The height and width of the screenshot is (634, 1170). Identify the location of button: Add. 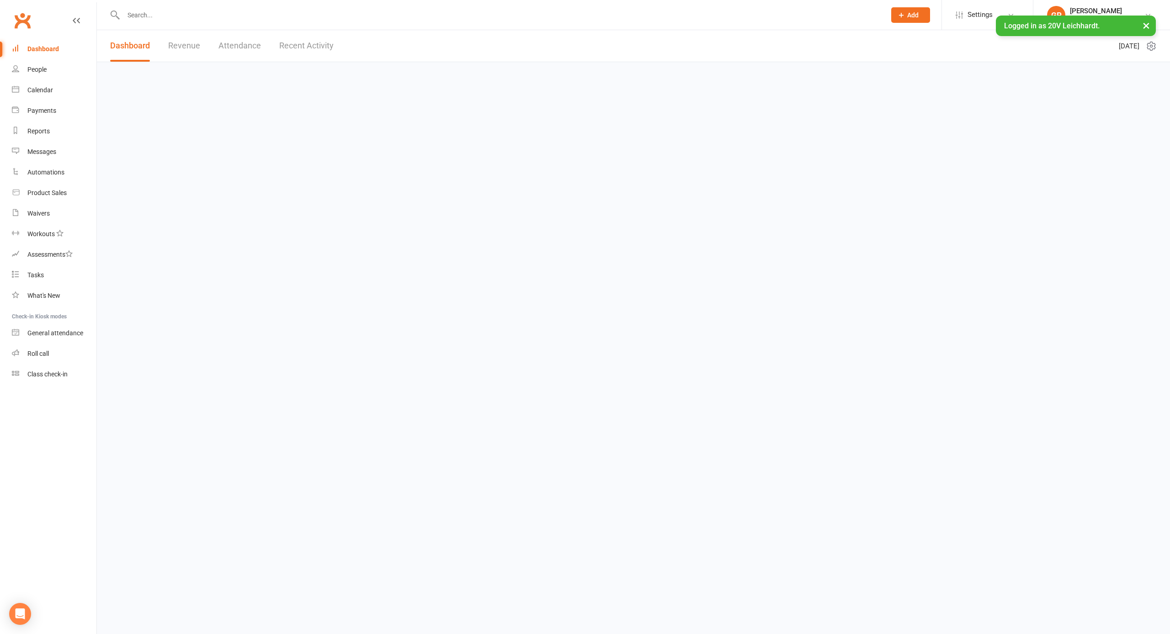
(911, 15).